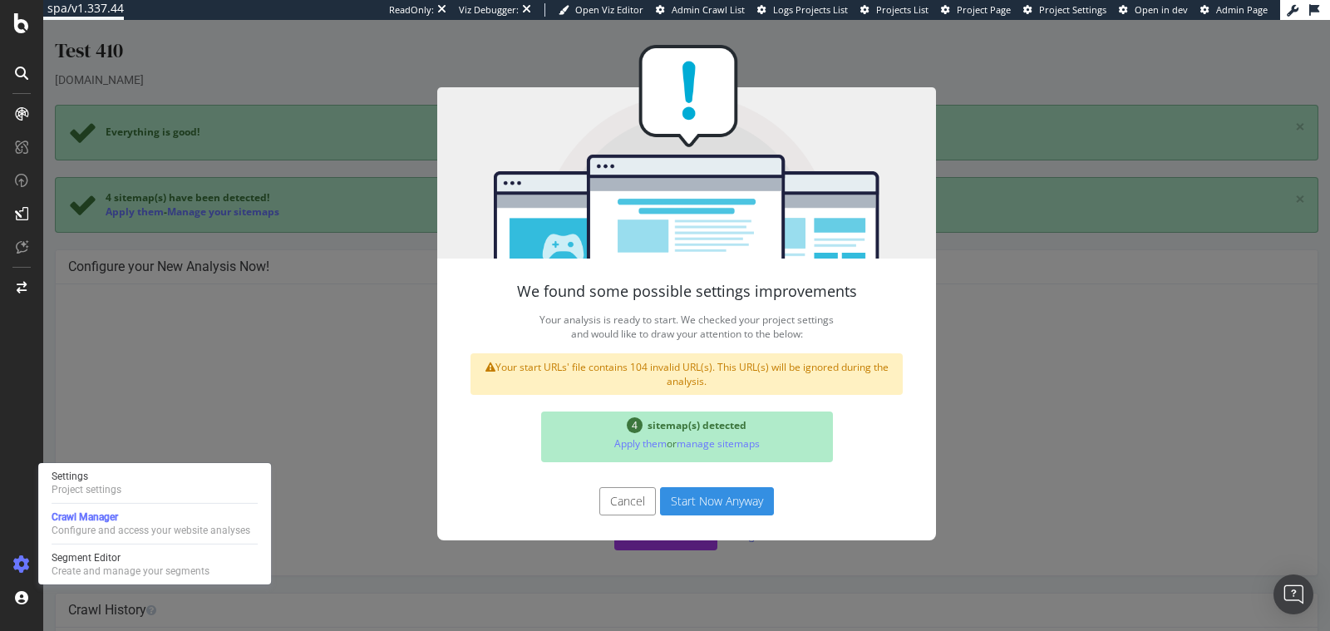 Image resolution: width=1330 pixels, height=631 pixels. Describe the element at coordinates (489, 10) in the screenshot. I see `div: Viz Debugger:` at that location.